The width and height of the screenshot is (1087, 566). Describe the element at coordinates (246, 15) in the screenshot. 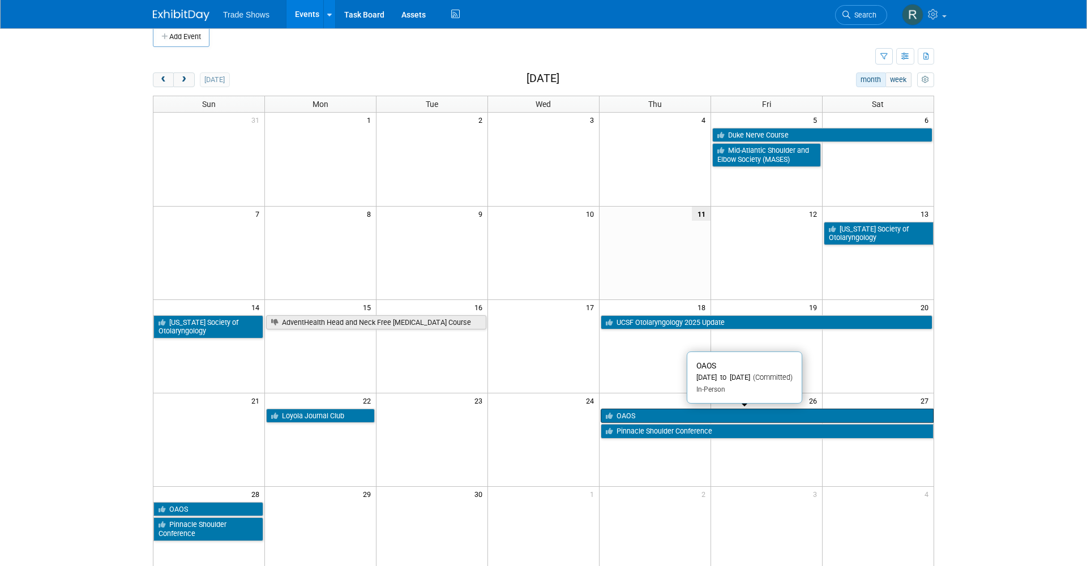

I see `span: Trade Shows` at that location.